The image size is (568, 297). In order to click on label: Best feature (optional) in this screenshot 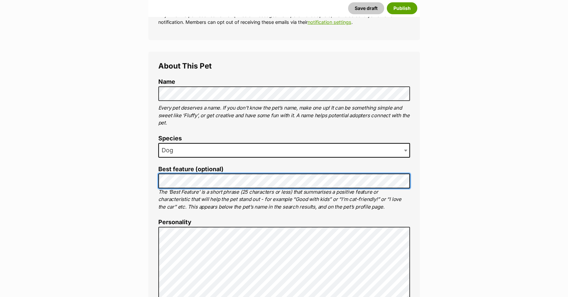, I will do `click(284, 169)`.